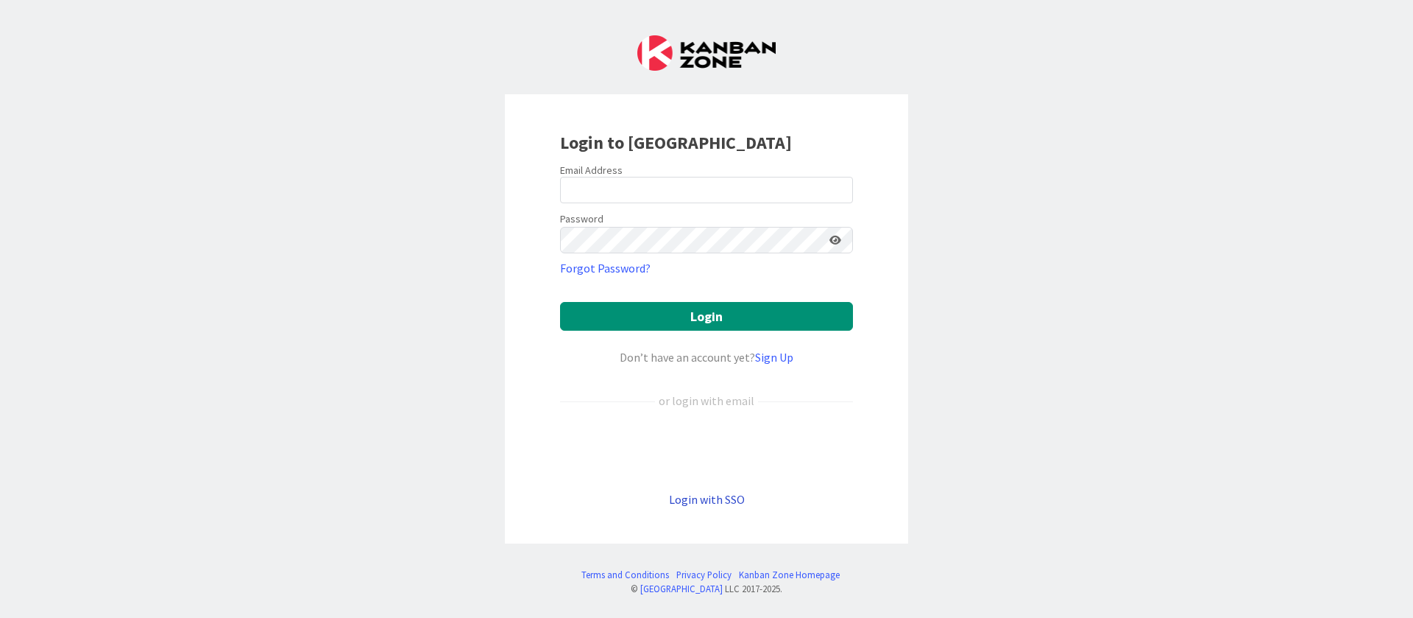 This screenshot has height=618, width=1413. Describe the element at coordinates (707, 316) in the screenshot. I see `button: Login` at that location.